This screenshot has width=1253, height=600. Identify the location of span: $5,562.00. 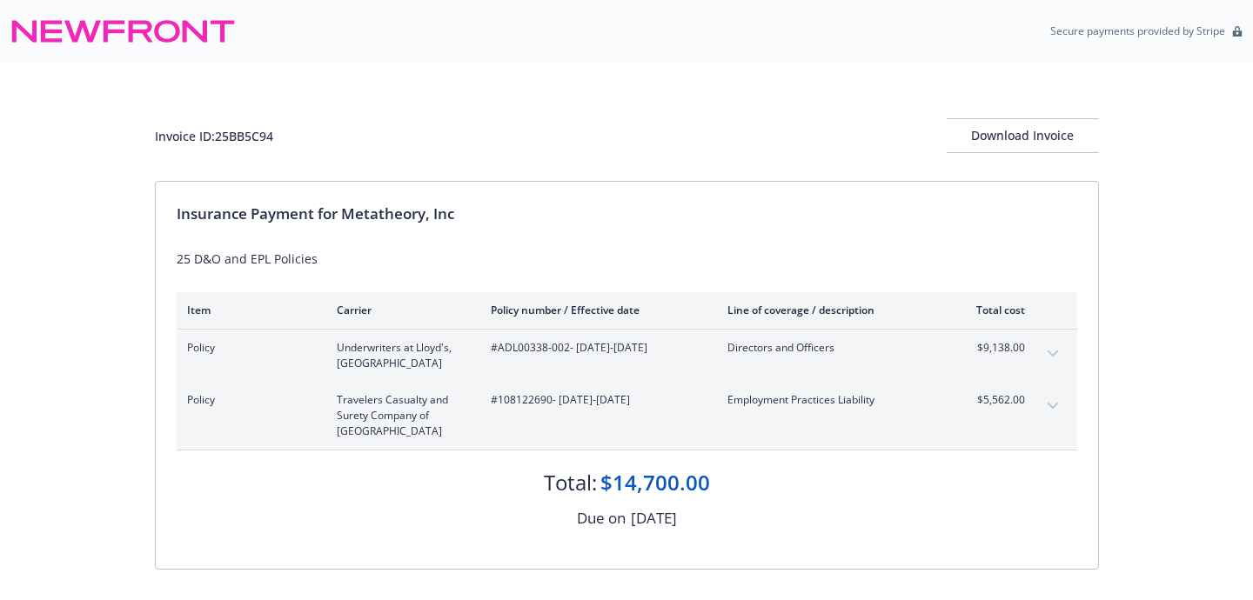
(992, 400).